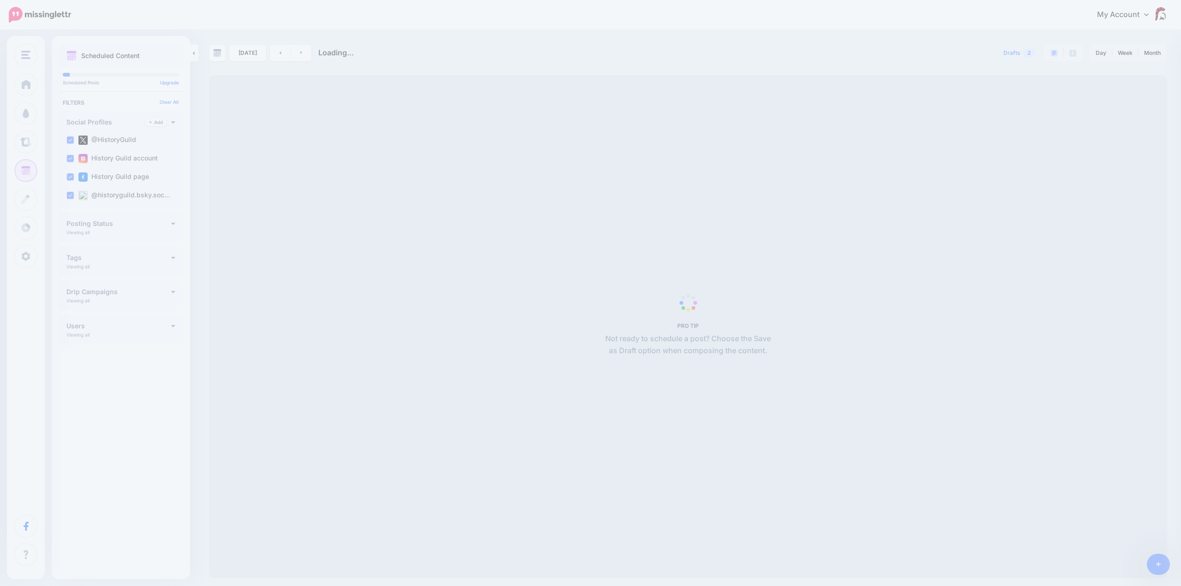 Image resolution: width=1181 pixels, height=586 pixels. What do you see at coordinates (1029, 53) in the screenshot?
I see `span: 2` at bounding box center [1029, 53].